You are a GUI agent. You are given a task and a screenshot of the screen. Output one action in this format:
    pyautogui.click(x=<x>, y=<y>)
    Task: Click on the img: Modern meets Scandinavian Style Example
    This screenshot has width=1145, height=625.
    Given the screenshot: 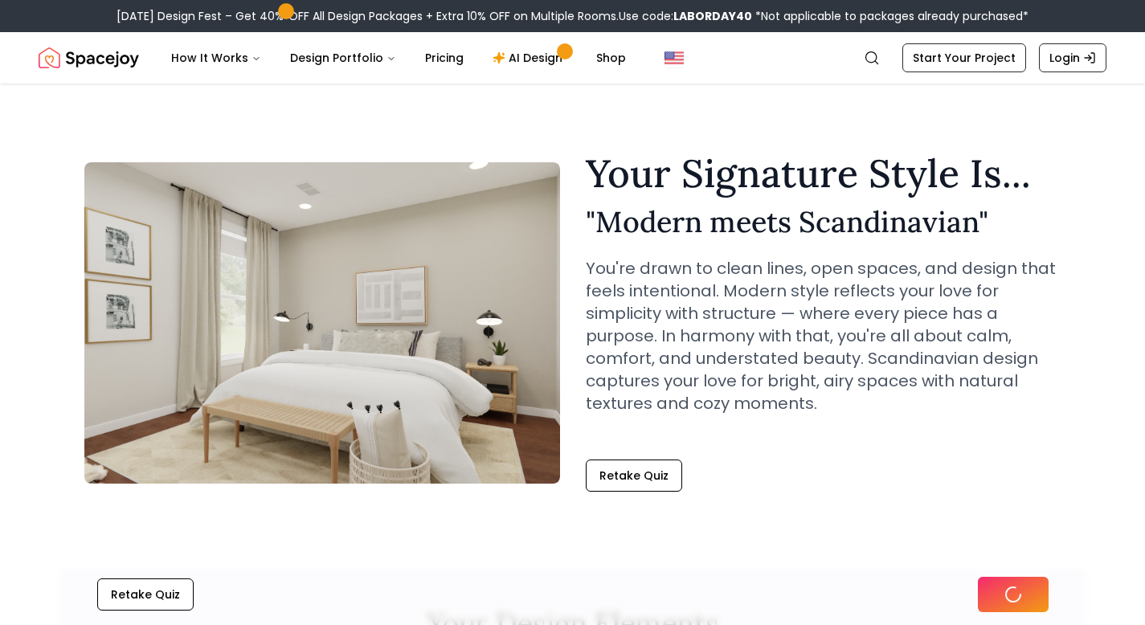 What is the action you would take?
    pyautogui.click(x=322, y=323)
    